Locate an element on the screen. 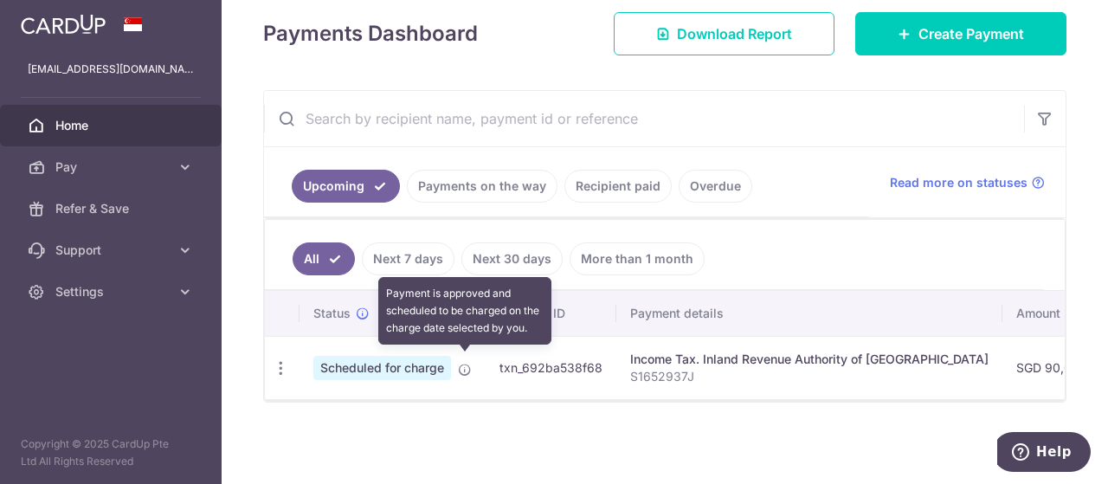  span: Status is located at coordinates (332, 313).